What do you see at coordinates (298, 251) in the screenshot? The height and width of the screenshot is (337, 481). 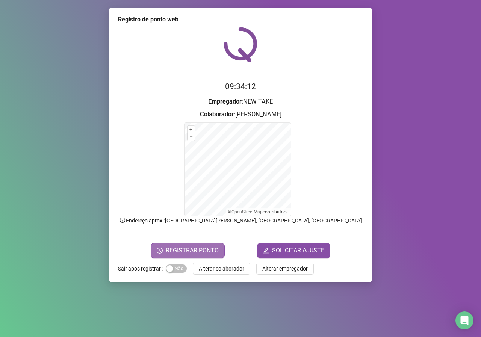 I see `span: SOLICITAR AJUSTE` at bounding box center [298, 251].